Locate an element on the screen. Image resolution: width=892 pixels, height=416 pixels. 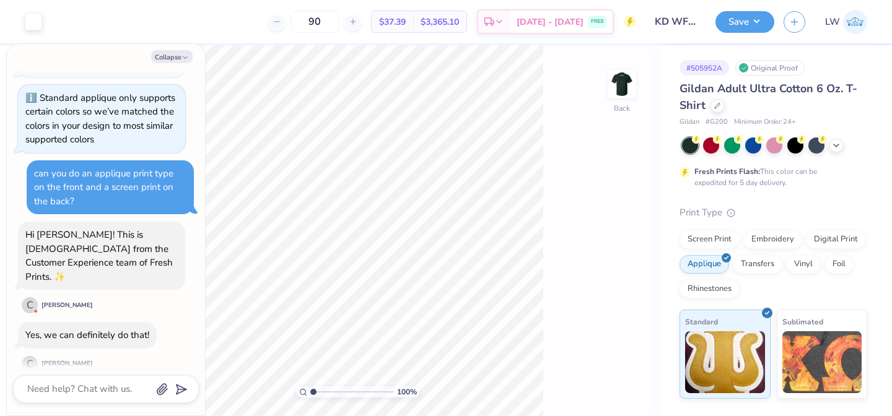
strong: Fresh Prints Flash: is located at coordinates (727, 172).